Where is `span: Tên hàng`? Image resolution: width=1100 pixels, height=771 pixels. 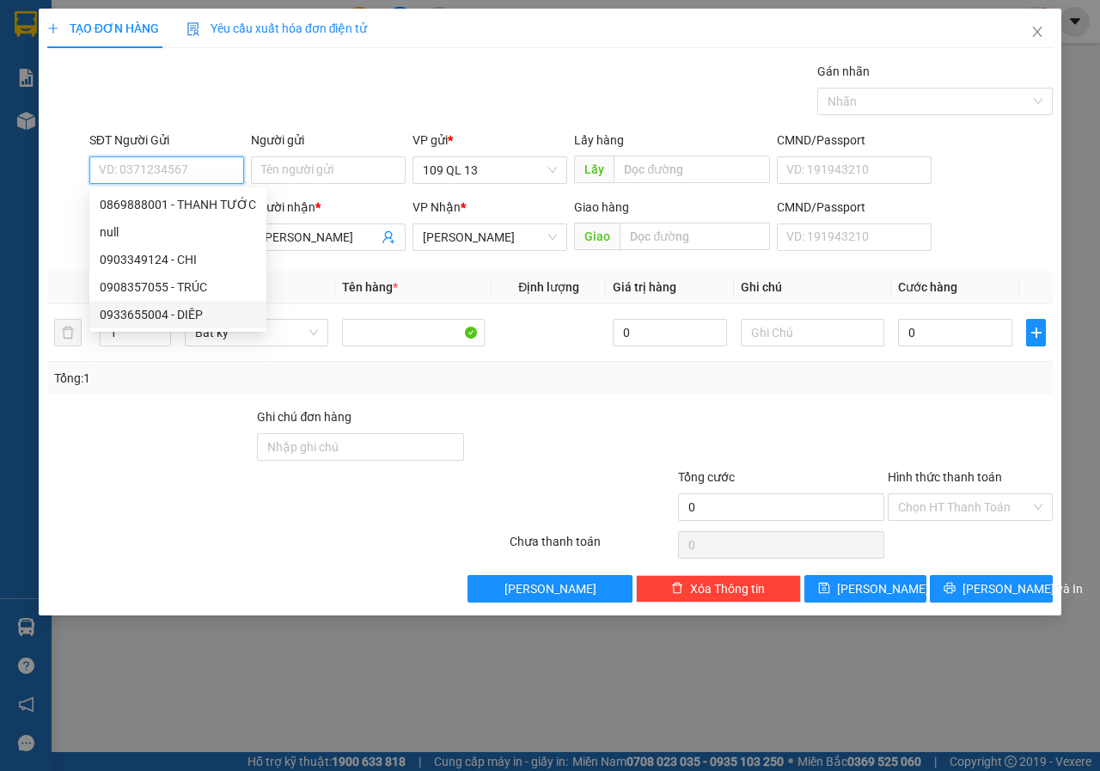 span: Tên hàng is located at coordinates (369, 287).